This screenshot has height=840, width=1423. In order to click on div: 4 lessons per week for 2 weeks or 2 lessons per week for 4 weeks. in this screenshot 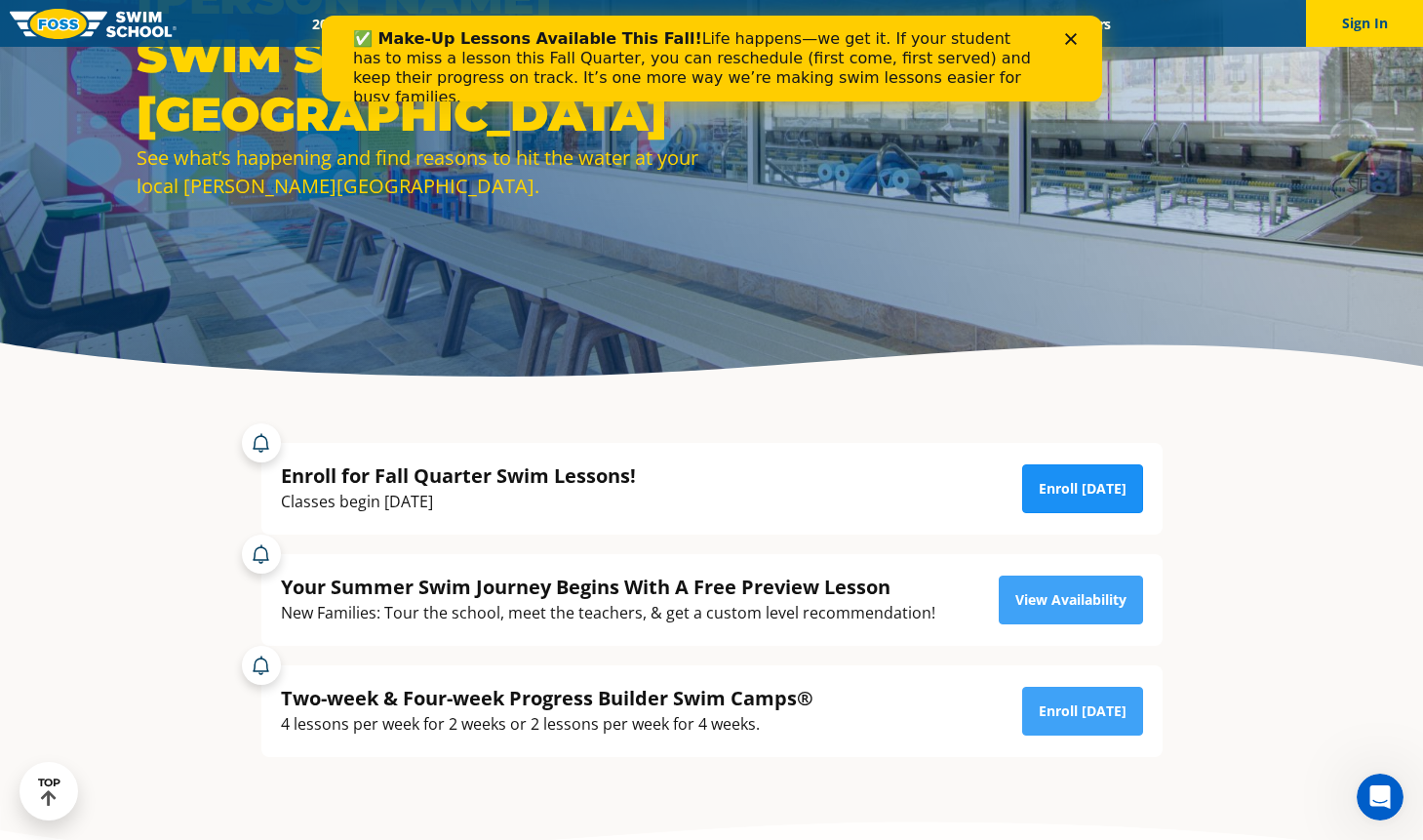, I will do `click(547, 724)`.